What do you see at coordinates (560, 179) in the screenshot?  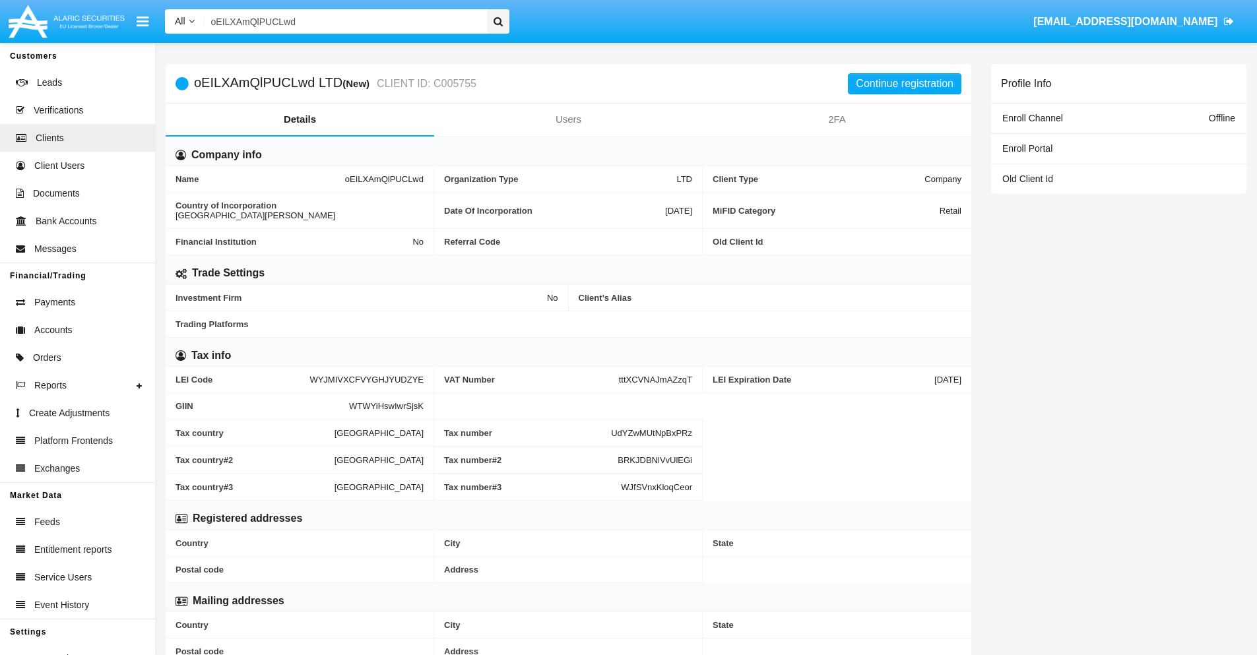 I see `span: Organization Type` at bounding box center [560, 179].